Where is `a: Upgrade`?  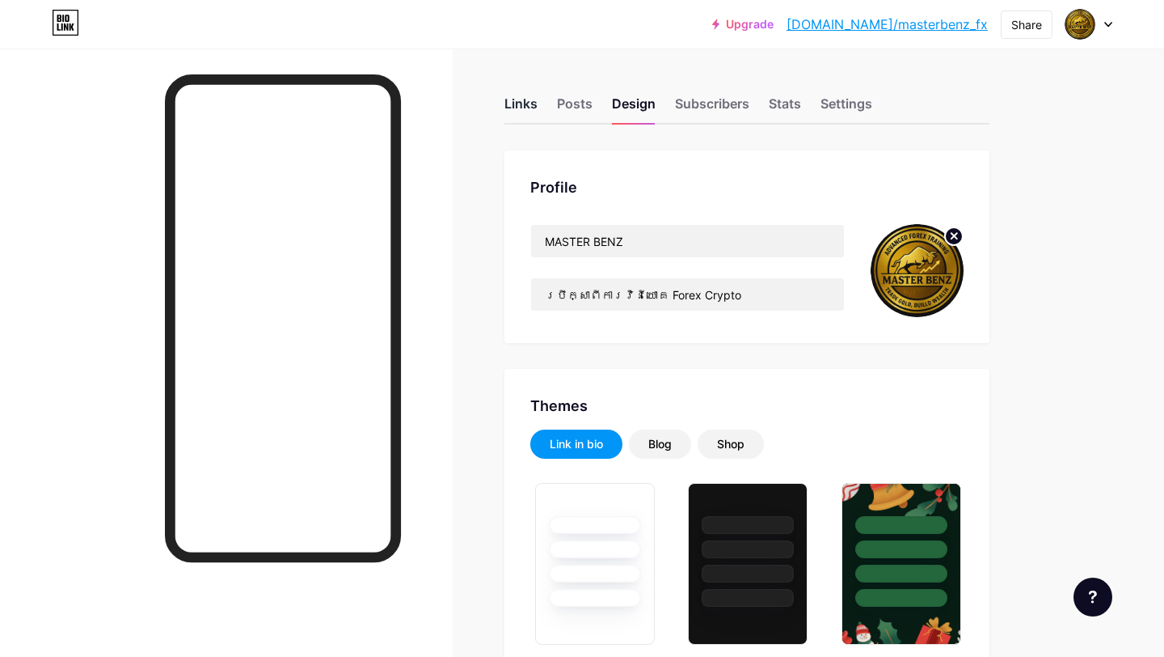 a: Upgrade is located at coordinates (743, 24).